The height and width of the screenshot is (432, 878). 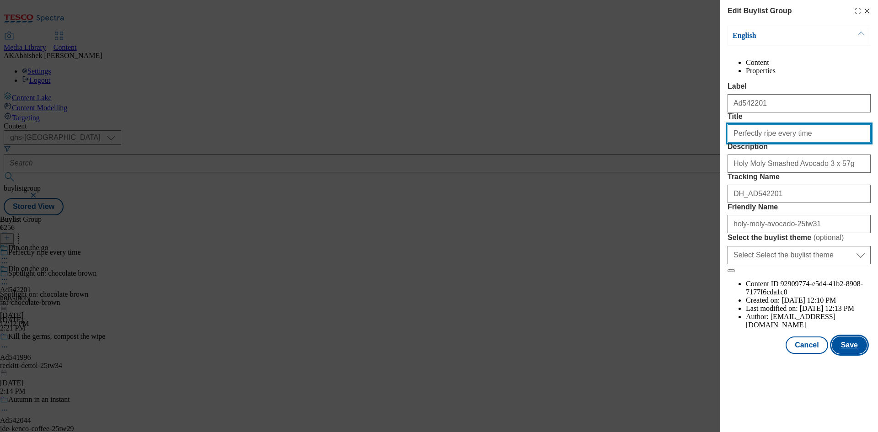 What do you see at coordinates (799, 238) in the screenshot?
I see `label: Select the buylist theme` at bounding box center [799, 238].